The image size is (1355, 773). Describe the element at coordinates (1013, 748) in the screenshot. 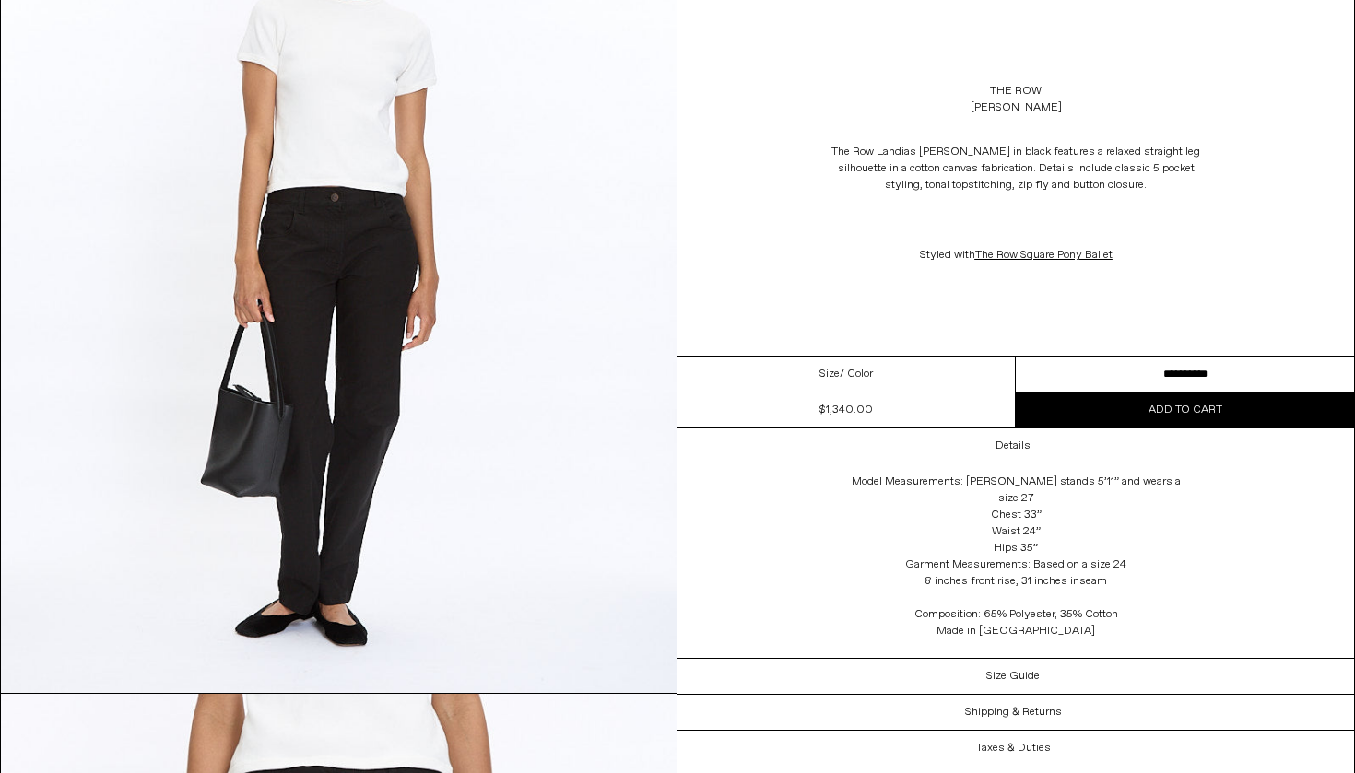

I see `h3: Taxes & Duties` at that location.